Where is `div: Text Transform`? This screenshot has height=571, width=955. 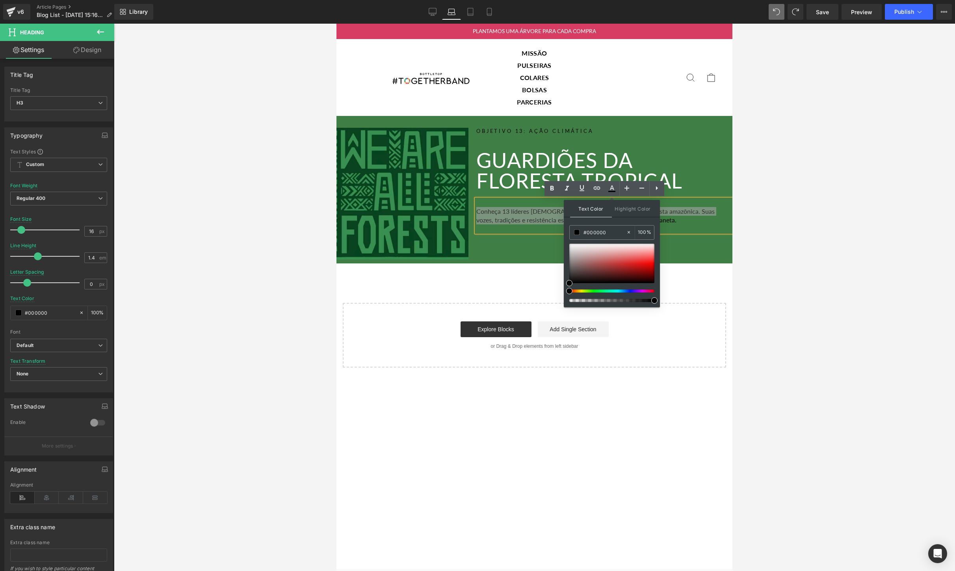 div: Text Transform is located at coordinates (28, 361).